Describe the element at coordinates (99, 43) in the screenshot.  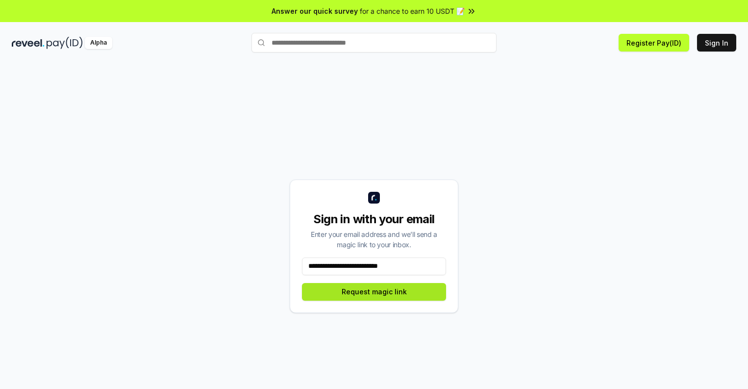
I see `div: Alpha` at that location.